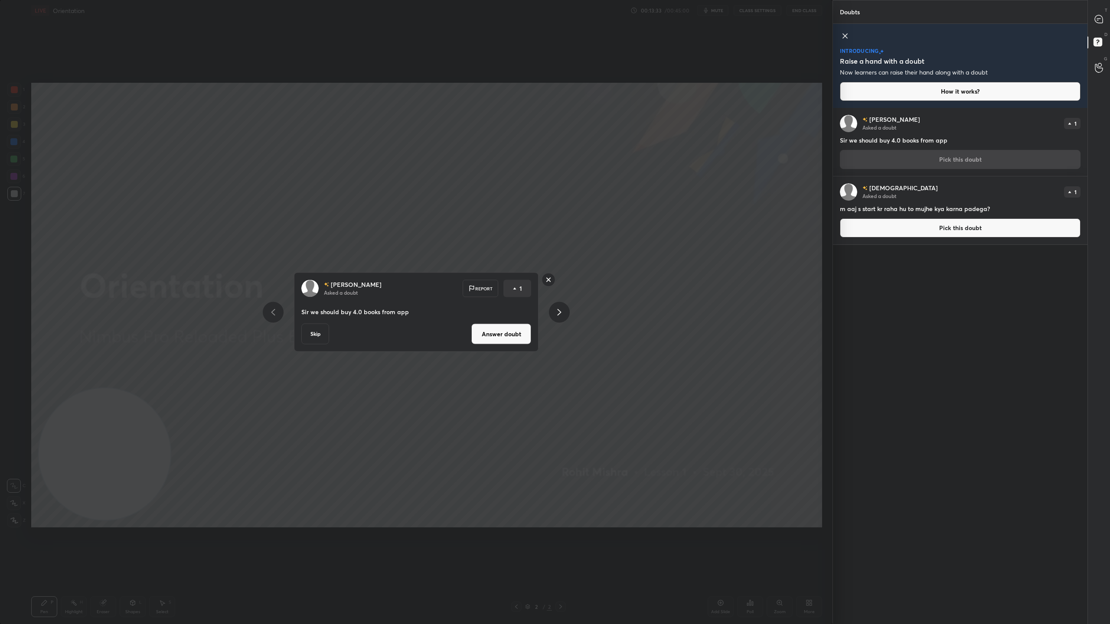  I want to click on p: Sir we should buy 4.0 books from app, so click(416, 312).